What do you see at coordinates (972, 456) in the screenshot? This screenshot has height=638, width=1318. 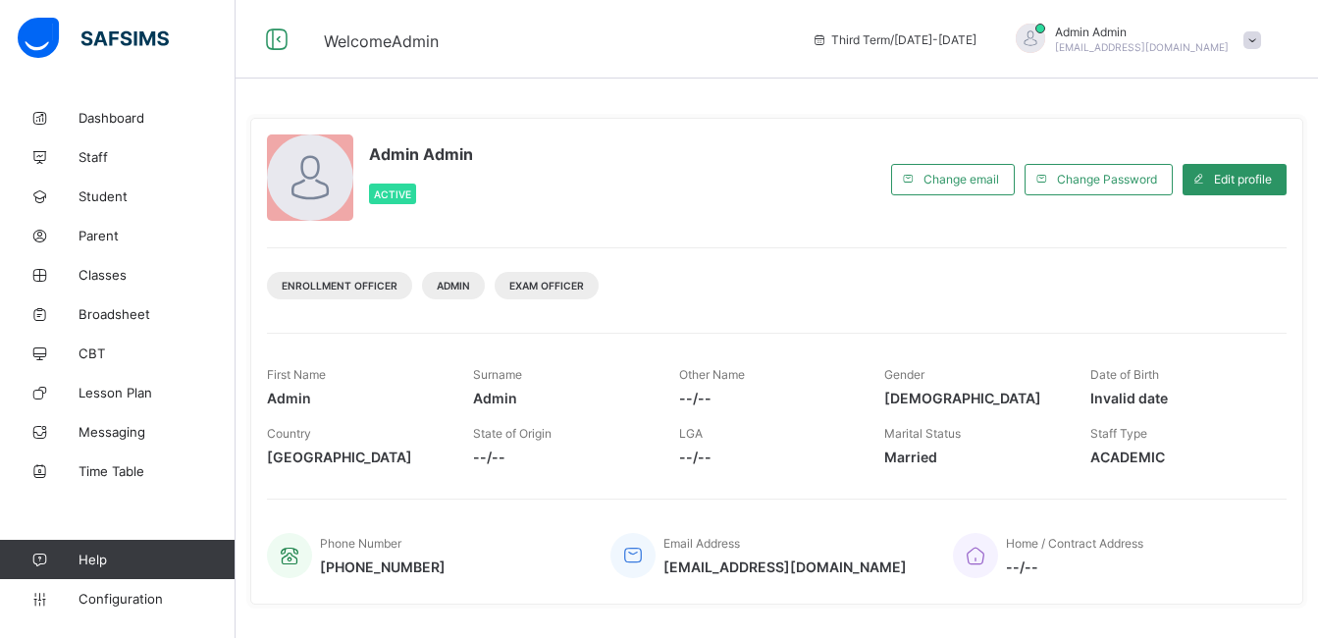 I see `span: Married` at bounding box center [972, 456].